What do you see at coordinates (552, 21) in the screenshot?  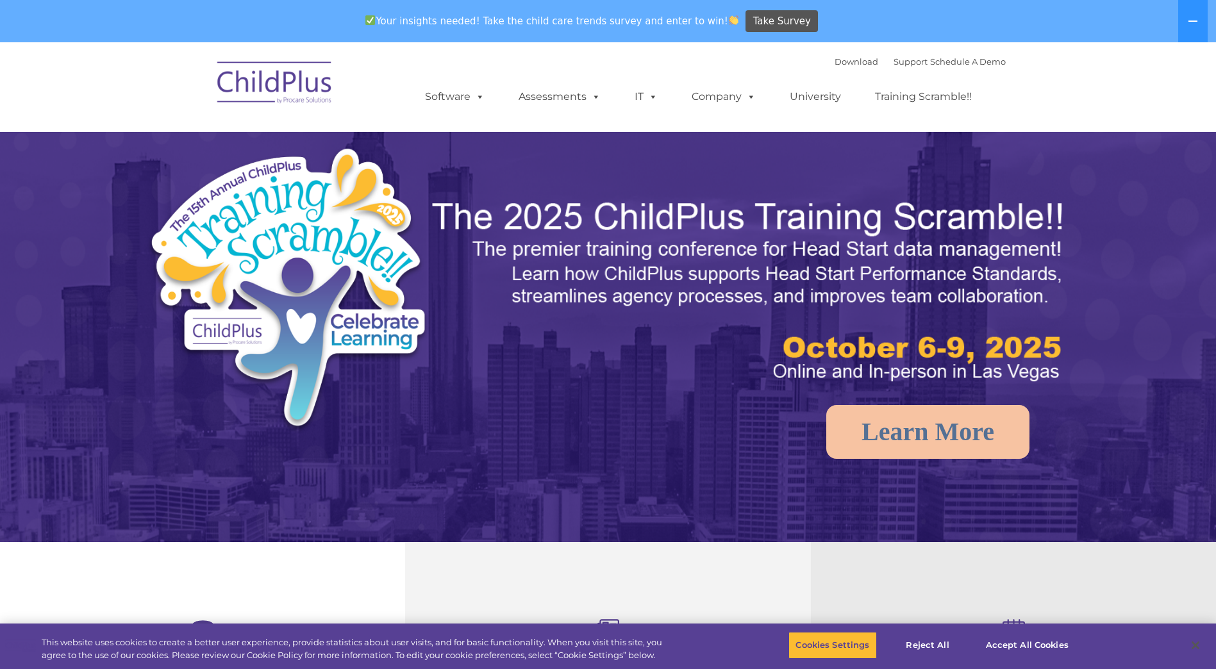 I see `span: Your insights needed! Take the child care trends survey and enter to win!` at bounding box center [552, 21].